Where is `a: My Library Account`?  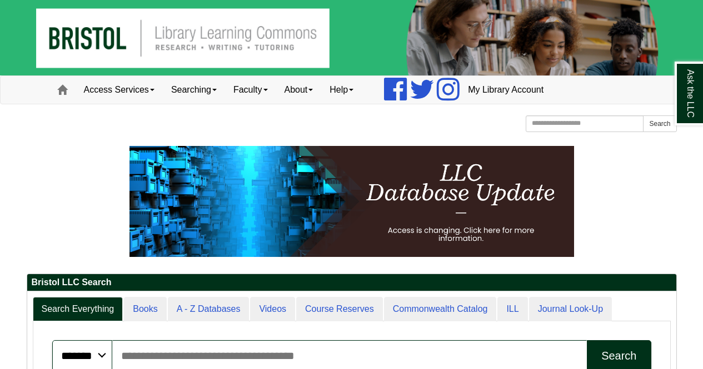 a: My Library Account is located at coordinates (505, 90).